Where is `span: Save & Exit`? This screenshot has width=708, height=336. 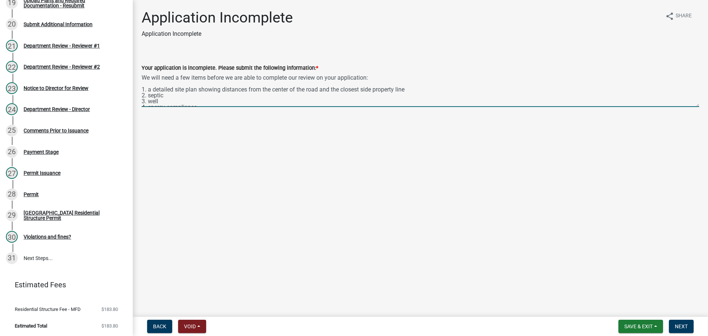 span: Save & Exit is located at coordinates (638, 326).